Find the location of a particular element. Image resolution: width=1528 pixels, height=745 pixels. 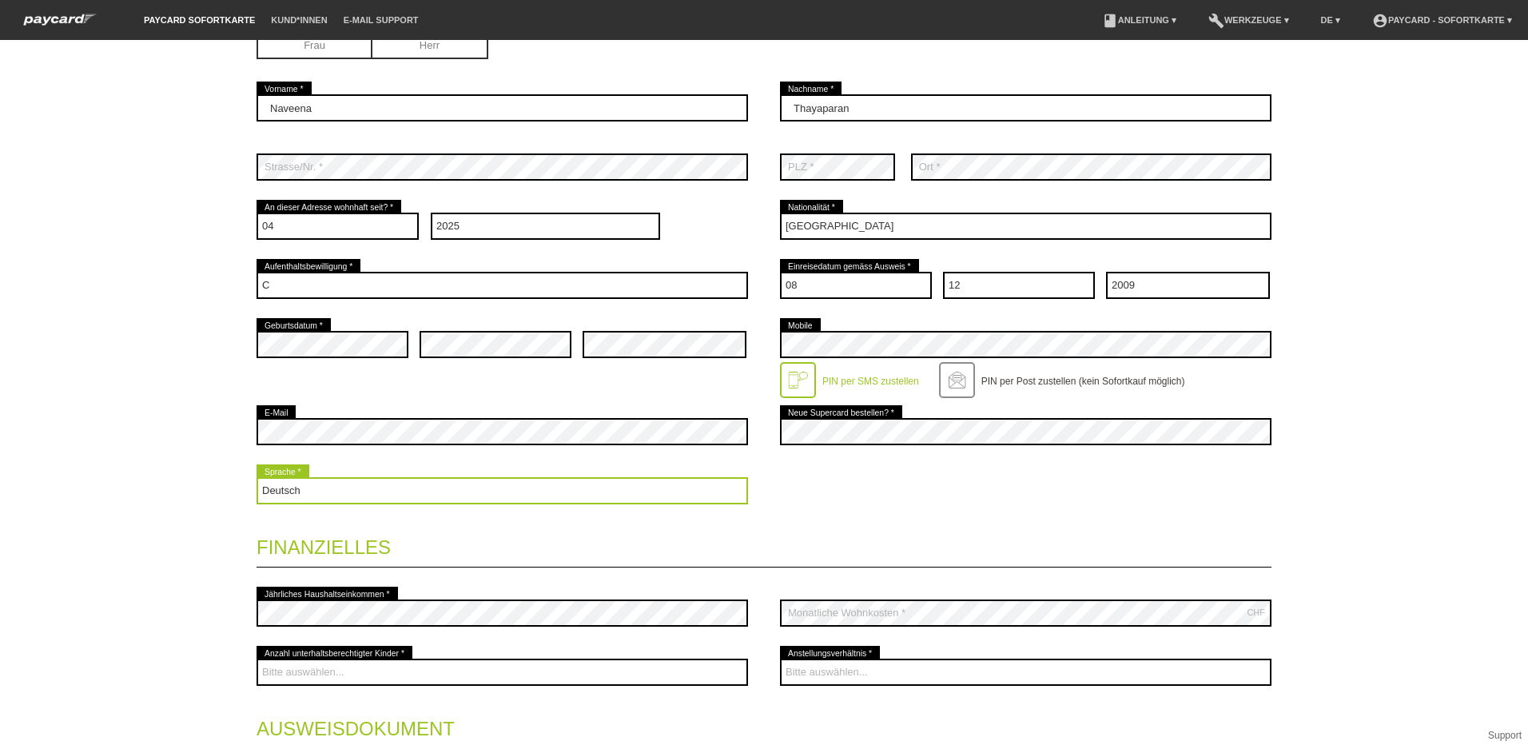

a: account_circlepaycard - Sofortkarte ▾ is located at coordinates (1442, 20).